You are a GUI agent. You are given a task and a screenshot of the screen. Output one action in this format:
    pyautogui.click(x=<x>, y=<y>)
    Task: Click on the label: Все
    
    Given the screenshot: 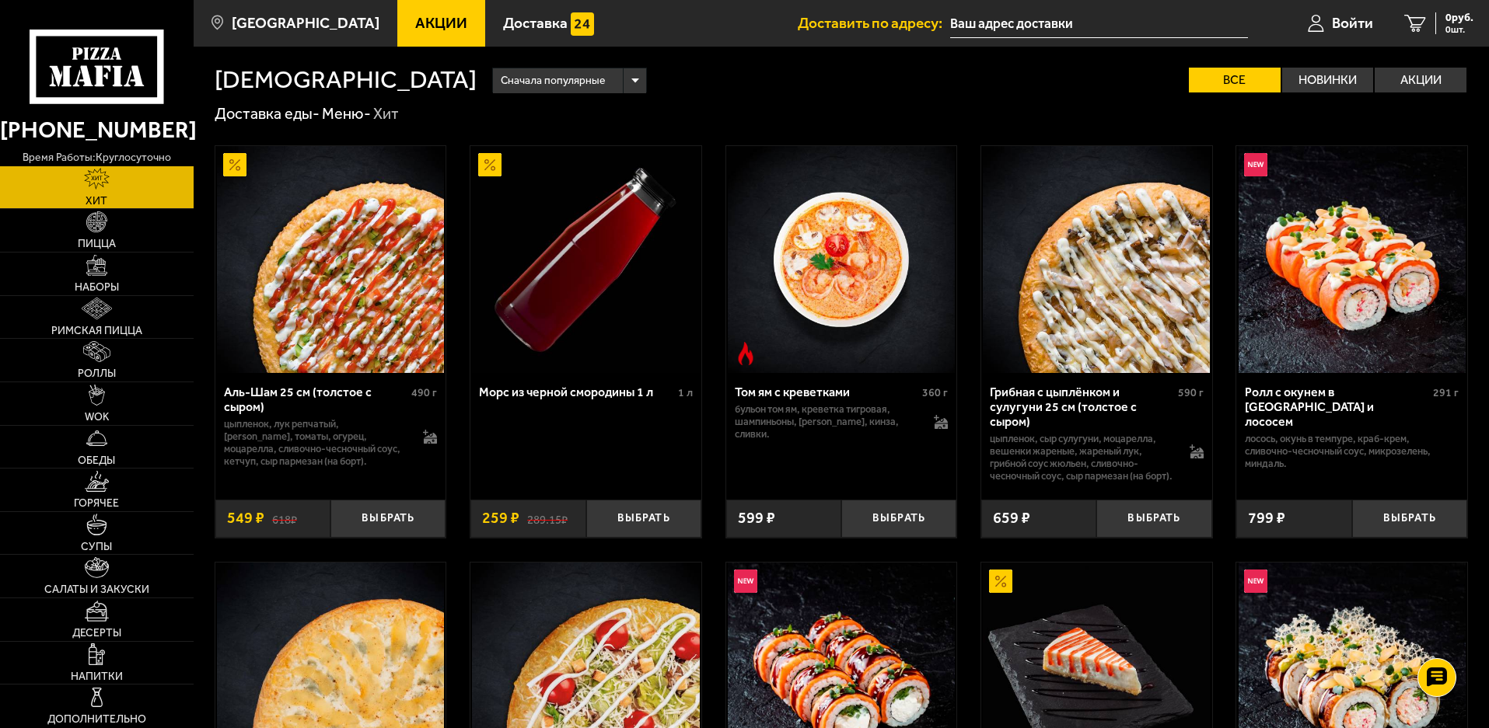 What is the action you would take?
    pyautogui.click(x=1235, y=80)
    